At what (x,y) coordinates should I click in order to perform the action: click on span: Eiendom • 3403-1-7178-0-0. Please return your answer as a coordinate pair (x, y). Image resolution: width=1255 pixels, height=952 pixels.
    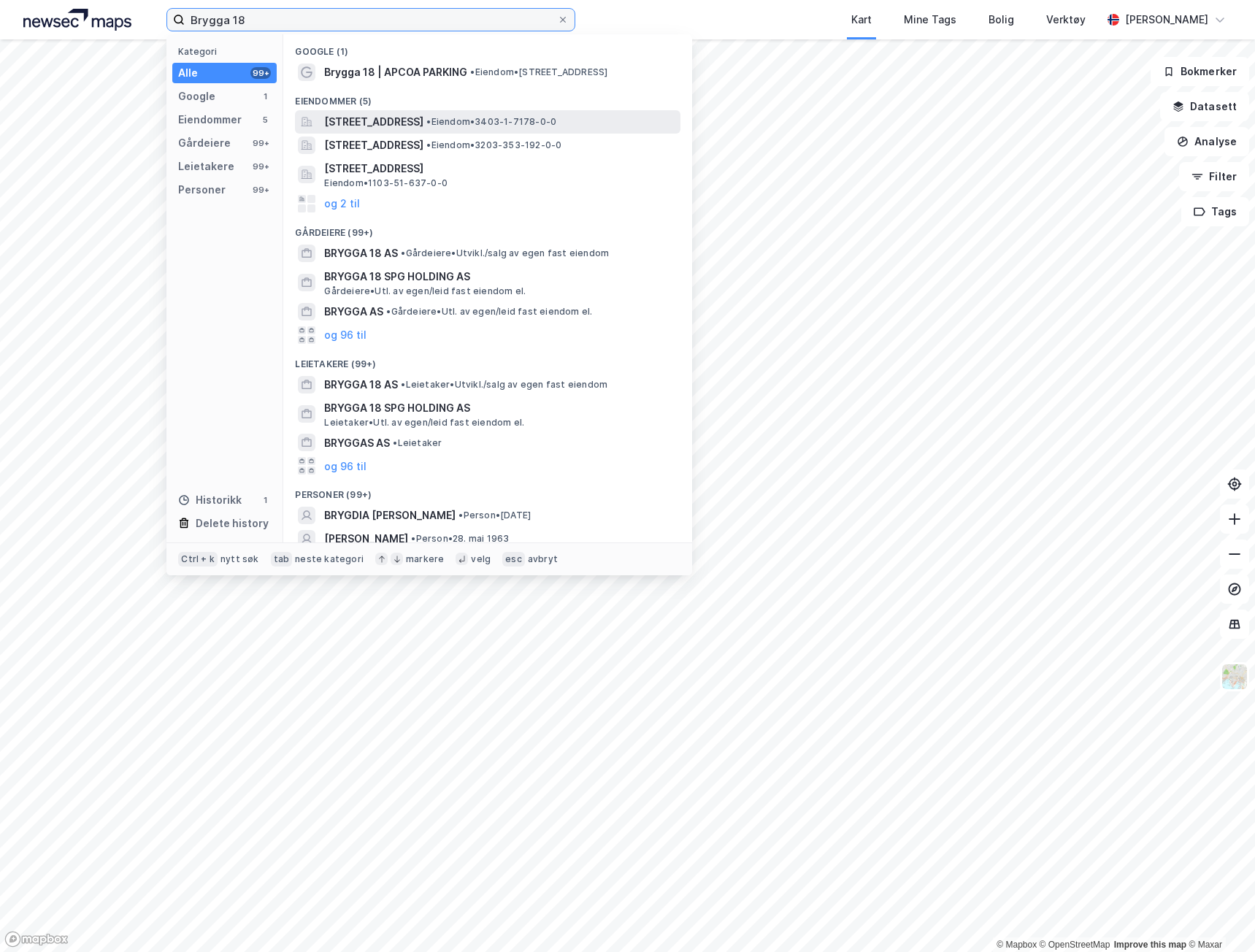
    Looking at the image, I should click on (492, 121).